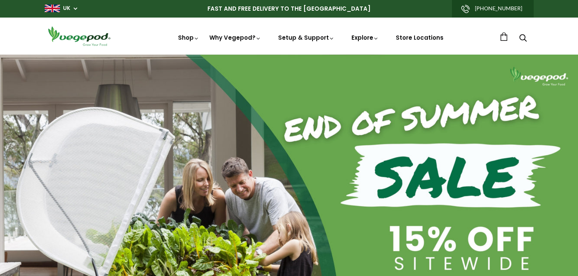  I want to click on img: gb_large.png, so click(52, 8).